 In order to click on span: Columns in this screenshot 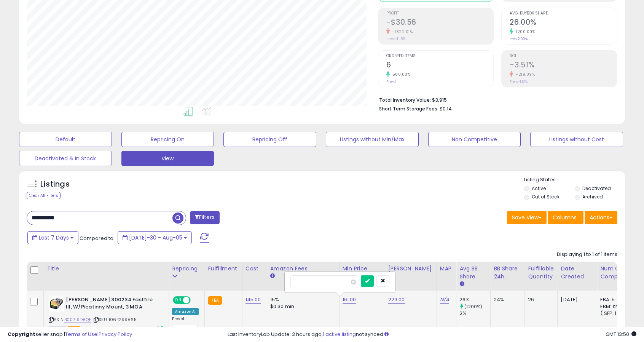, I will do `click(565, 217)`.